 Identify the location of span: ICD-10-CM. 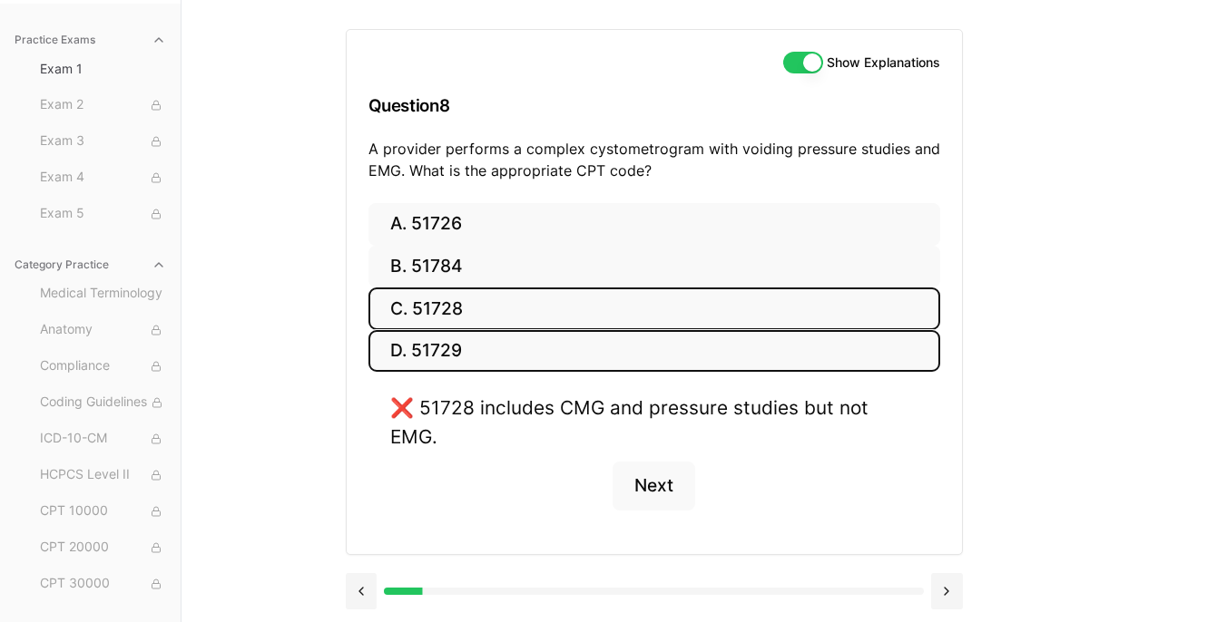
(103, 439).